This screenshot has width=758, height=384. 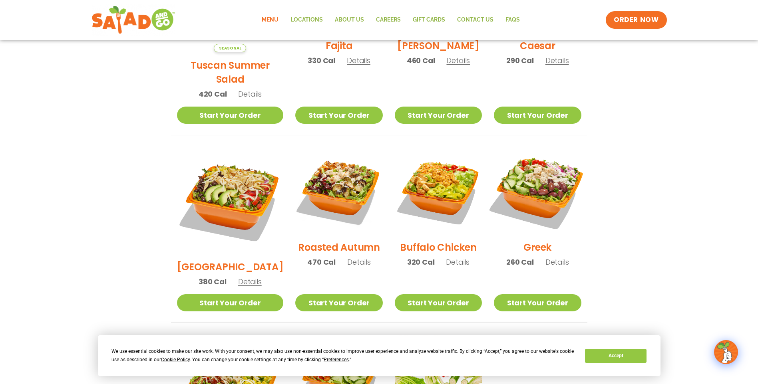 What do you see at coordinates (349, 20) in the screenshot?
I see `a: About Us` at bounding box center [349, 20].